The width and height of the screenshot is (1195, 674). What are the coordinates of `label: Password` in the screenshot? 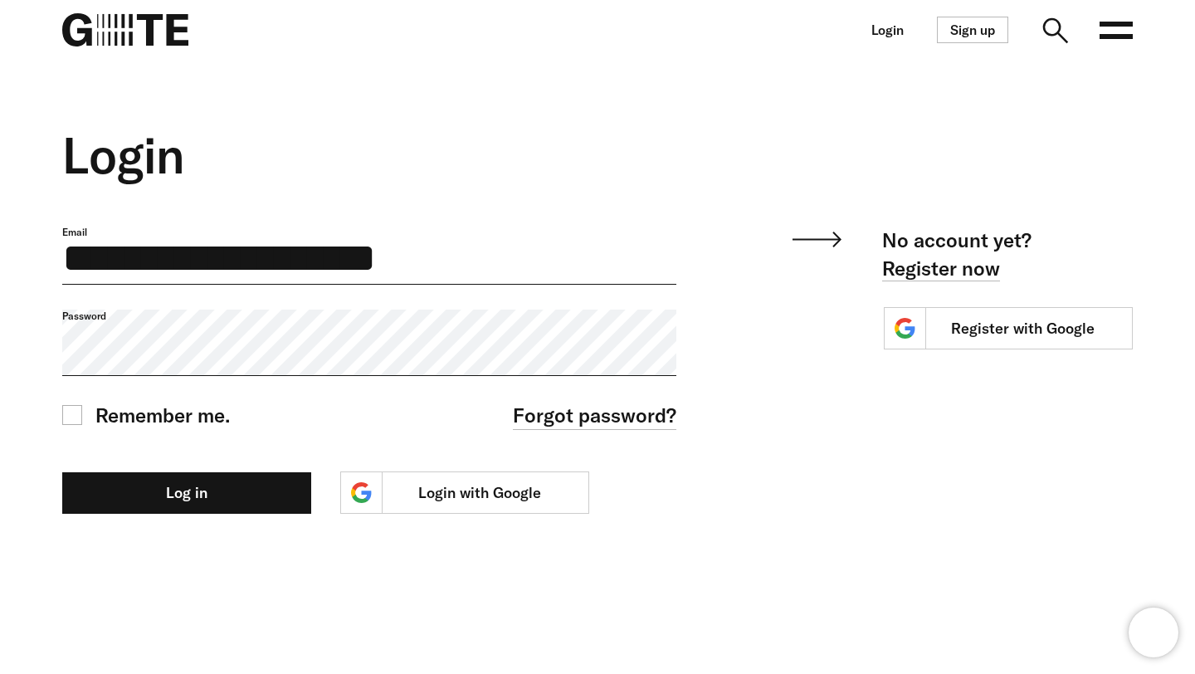 It's located at (369, 316).